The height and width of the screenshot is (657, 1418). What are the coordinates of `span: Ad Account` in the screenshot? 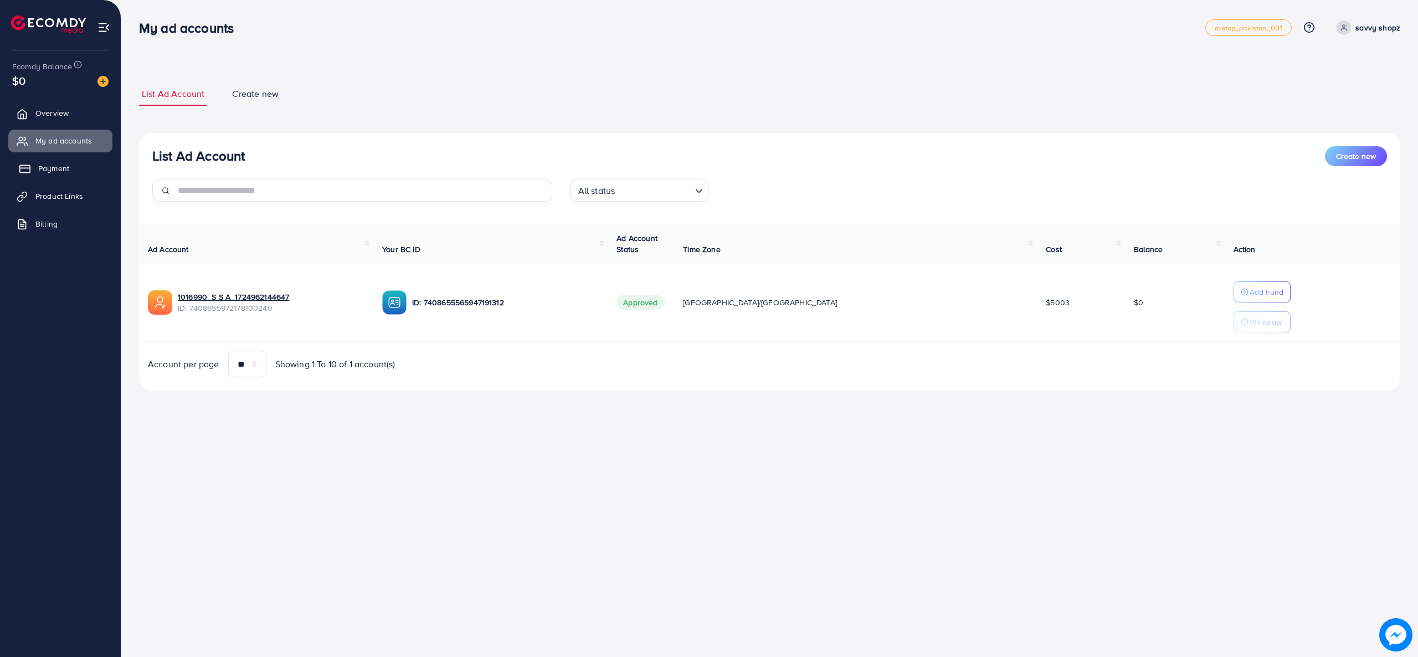 It's located at (168, 249).